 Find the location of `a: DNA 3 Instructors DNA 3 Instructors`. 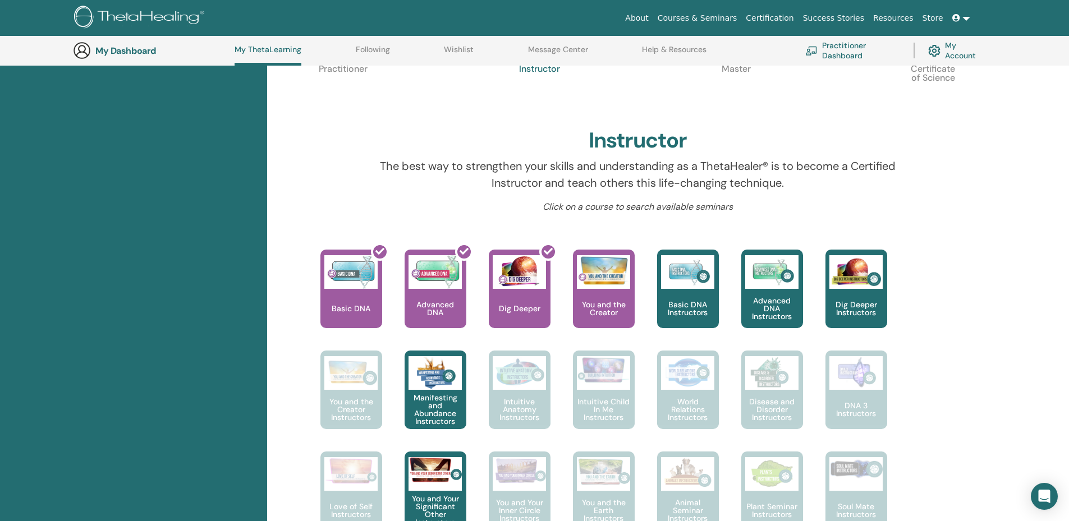

a: DNA 3 Instructors DNA 3 Instructors is located at coordinates (856, 401).